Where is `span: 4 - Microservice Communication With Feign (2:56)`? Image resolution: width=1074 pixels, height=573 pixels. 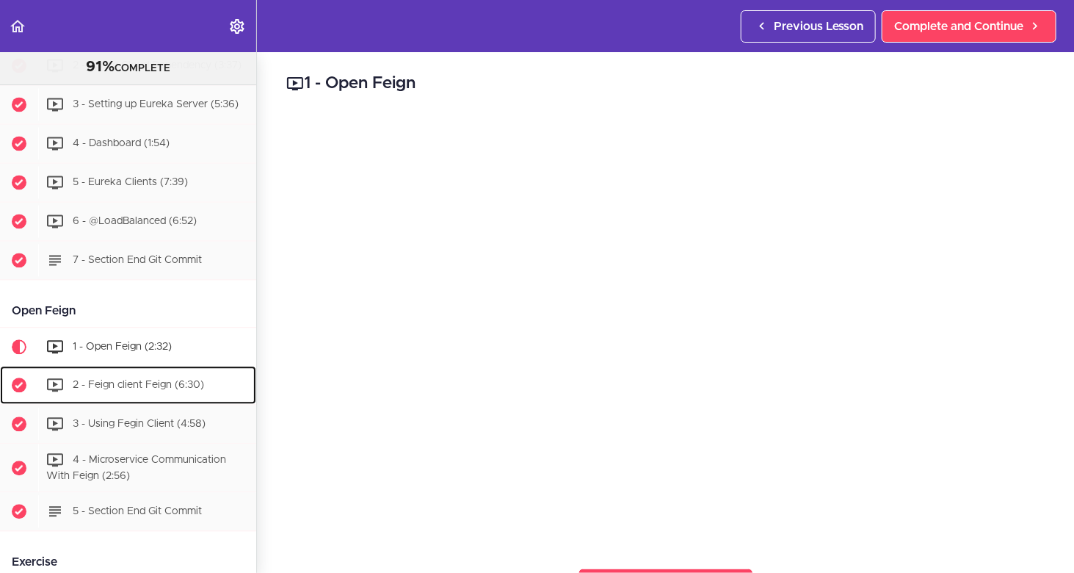
span: 4 - Microservice Communication With Feign (2:56) is located at coordinates (136, 467).